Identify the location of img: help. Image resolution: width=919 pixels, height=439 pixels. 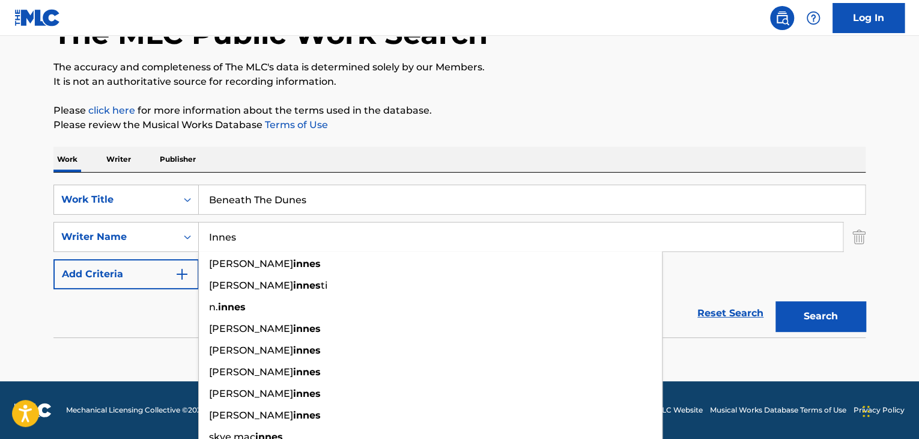
(813, 18).